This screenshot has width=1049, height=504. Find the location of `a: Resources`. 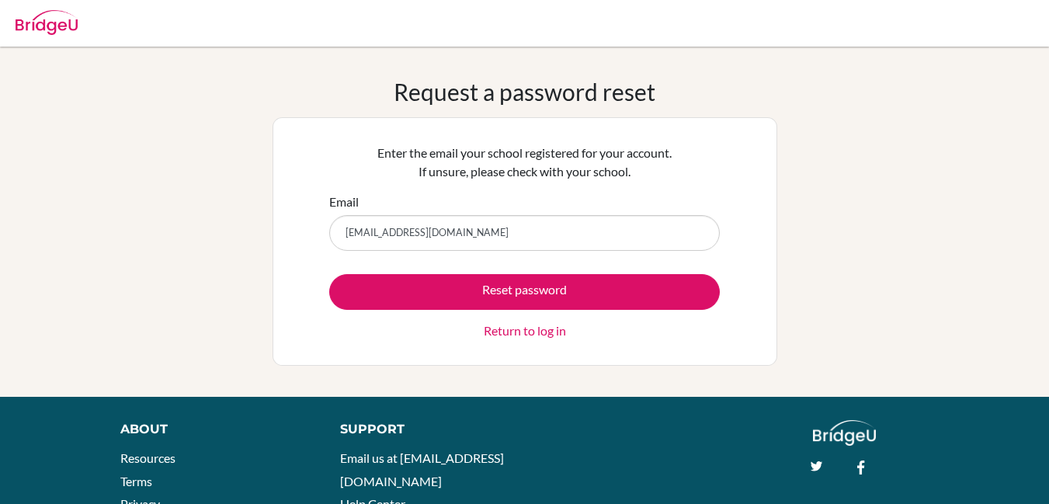

a: Resources is located at coordinates (147, 457).